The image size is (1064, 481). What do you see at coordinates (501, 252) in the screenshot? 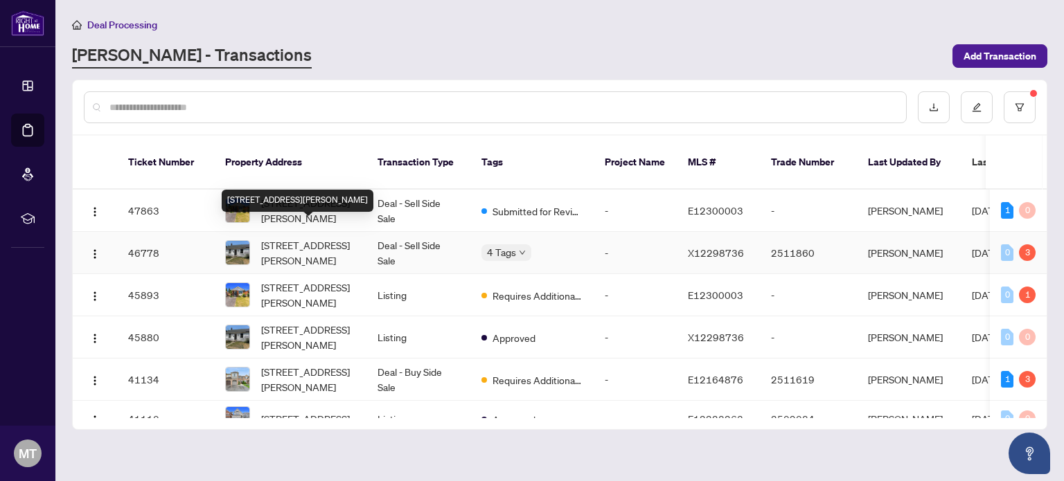
I see `span: 4 Tags` at bounding box center [501, 252].